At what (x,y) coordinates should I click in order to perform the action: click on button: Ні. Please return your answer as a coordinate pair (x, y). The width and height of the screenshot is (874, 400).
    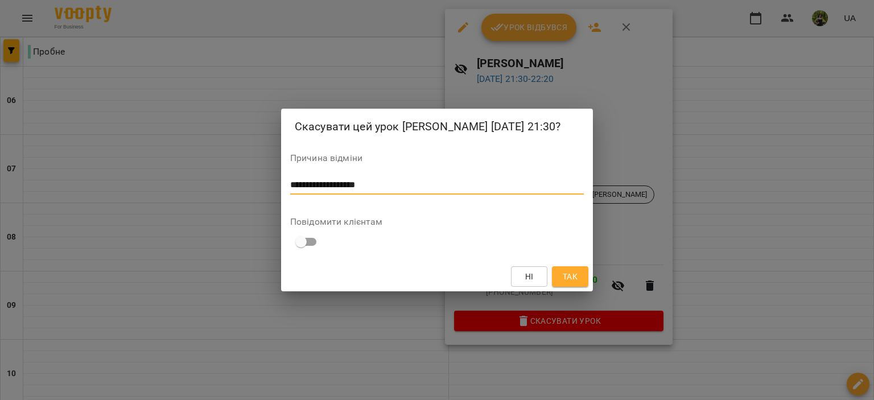
    Looking at the image, I should click on (529, 276).